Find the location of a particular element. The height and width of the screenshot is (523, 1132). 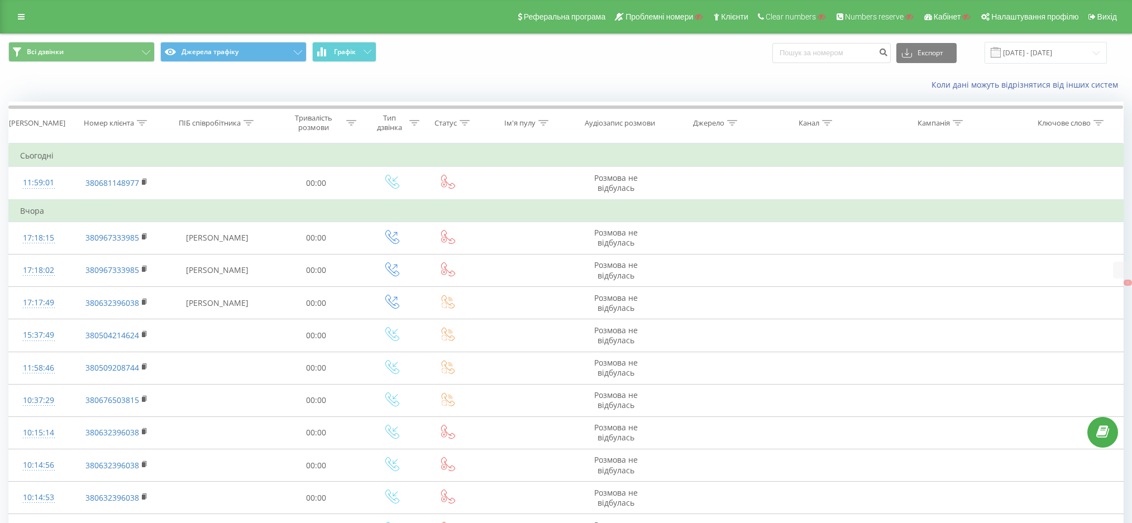

span: Проблемні номери is located at coordinates (659, 17).